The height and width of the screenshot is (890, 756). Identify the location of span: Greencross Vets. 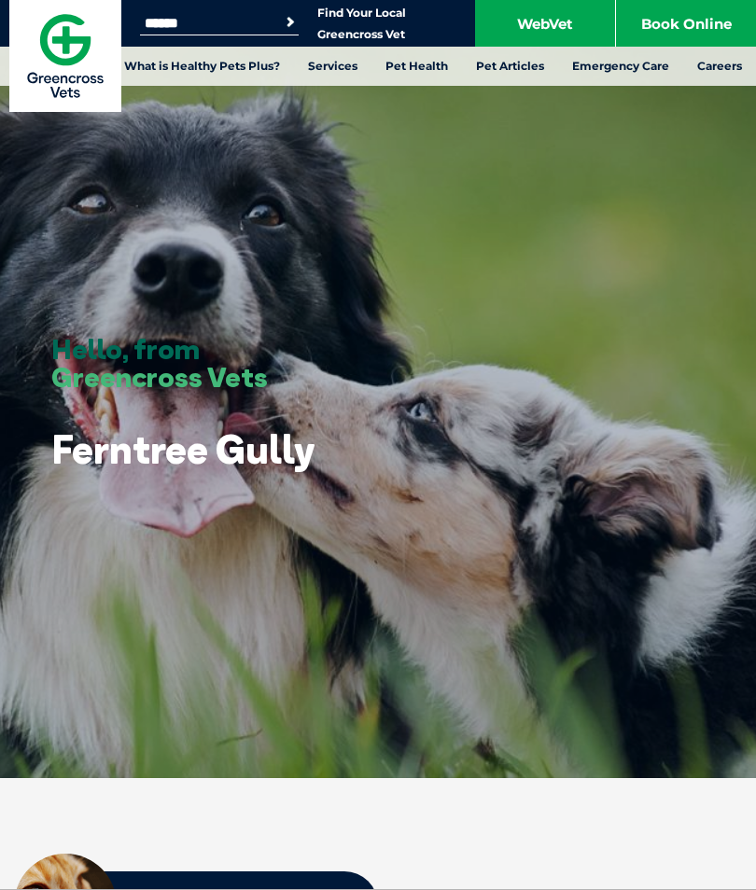
(160, 377).